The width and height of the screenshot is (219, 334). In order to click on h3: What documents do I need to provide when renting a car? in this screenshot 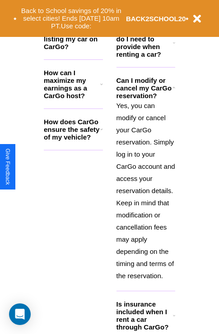, I will do `click(145, 43)`.